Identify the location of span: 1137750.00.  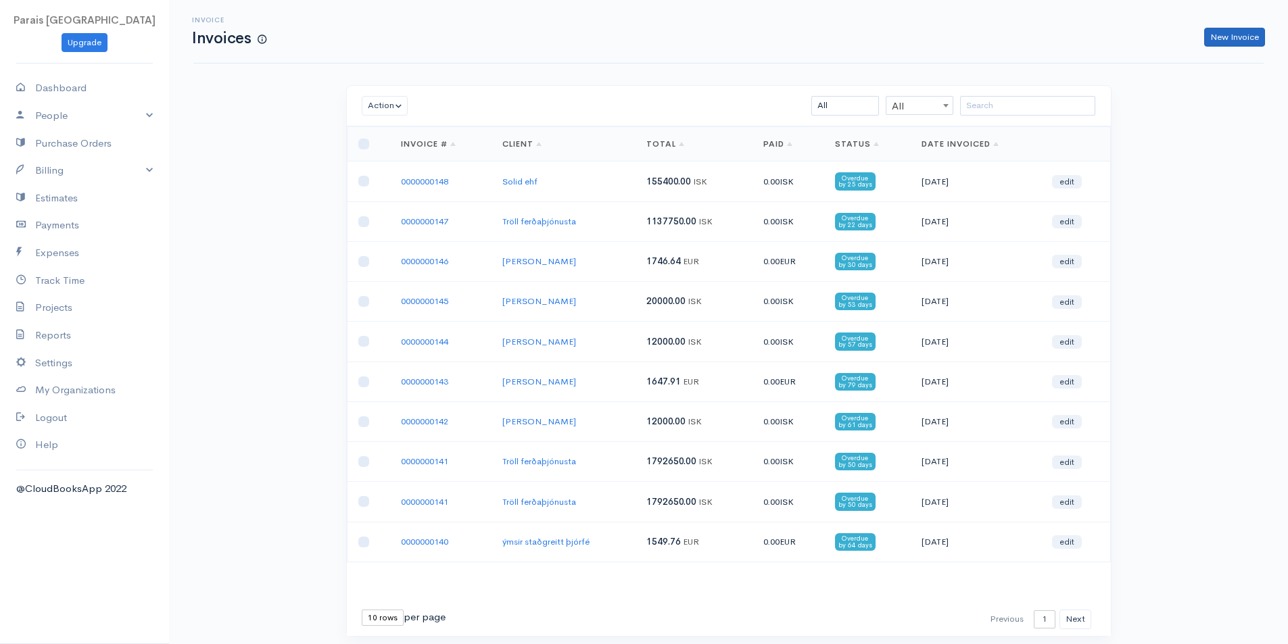
(671, 221).